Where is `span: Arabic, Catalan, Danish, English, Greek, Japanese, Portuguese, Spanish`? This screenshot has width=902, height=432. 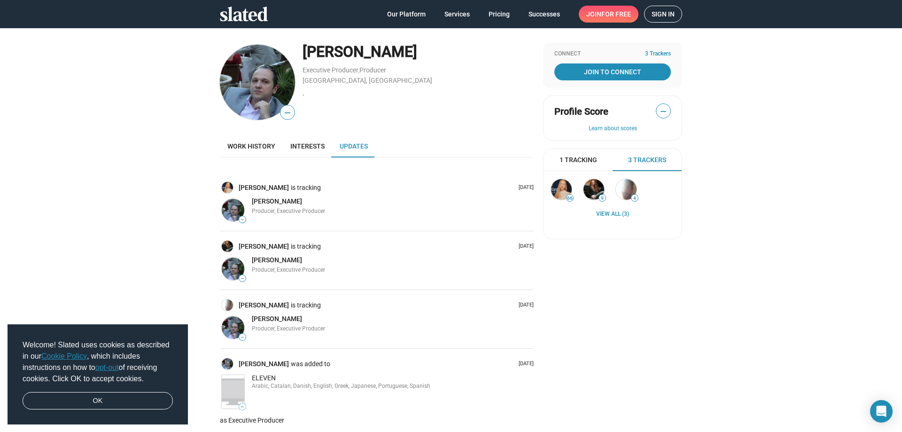
span: Arabic, Catalan, Danish, English, Greek, Japanese, Portuguese, Spanish is located at coordinates (341, 385).